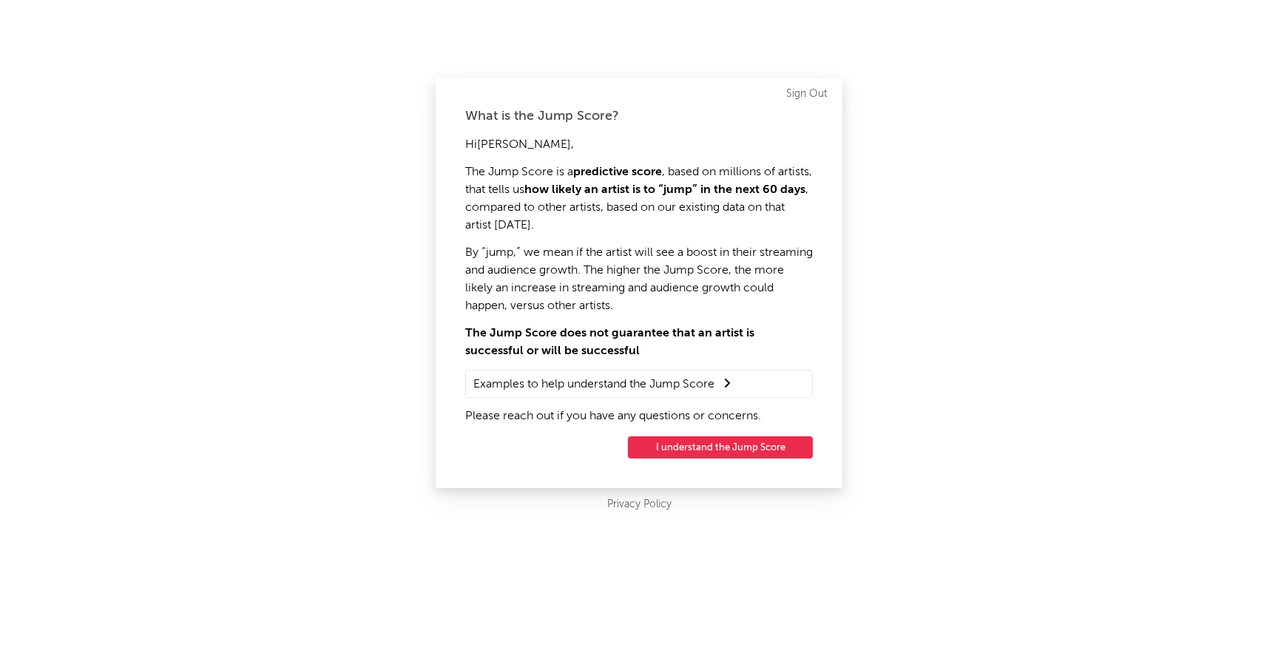 The height and width of the screenshot is (670, 1278). What do you see at coordinates (639, 199) in the screenshot?
I see `p: The Jump Score is a , based on millions of artists, that tells us , compared to other artists, ba...` at bounding box center [639, 199].